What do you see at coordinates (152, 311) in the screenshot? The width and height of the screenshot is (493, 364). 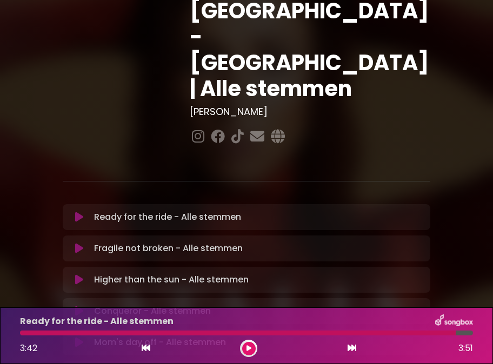 I see `p: Conqueror - Alle stemmen` at bounding box center [152, 311].